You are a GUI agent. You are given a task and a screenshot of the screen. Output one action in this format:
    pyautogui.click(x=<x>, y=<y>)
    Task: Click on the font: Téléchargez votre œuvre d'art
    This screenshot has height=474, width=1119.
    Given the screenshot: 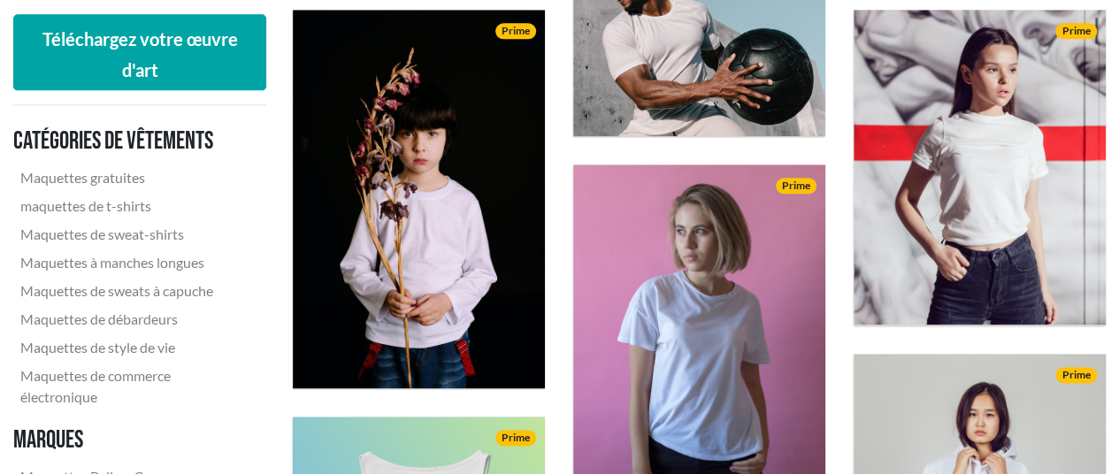 What is the action you would take?
    pyautogui.click(x=140, y=54)
    